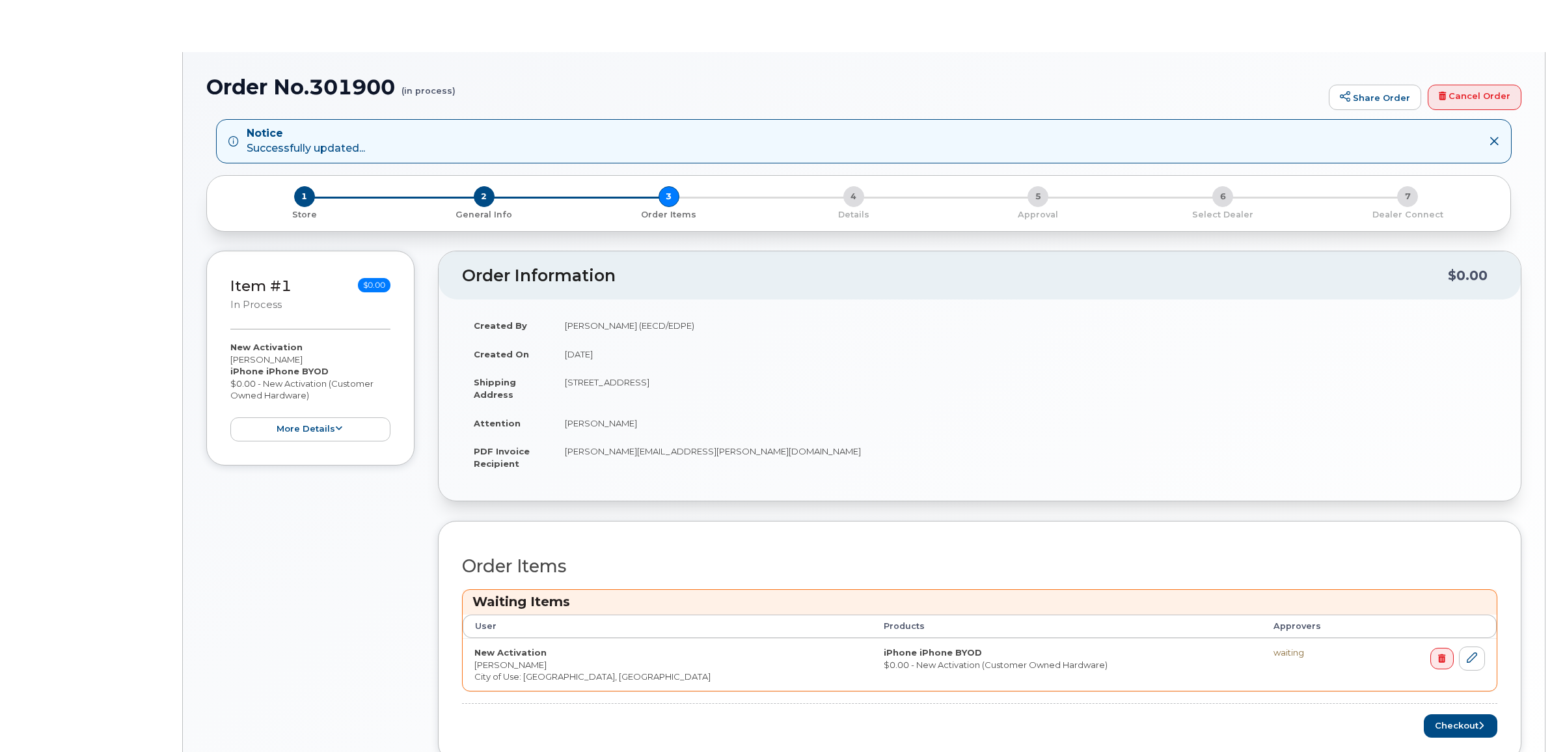  I want to click on a: 2 General Info, so click(484, 214).